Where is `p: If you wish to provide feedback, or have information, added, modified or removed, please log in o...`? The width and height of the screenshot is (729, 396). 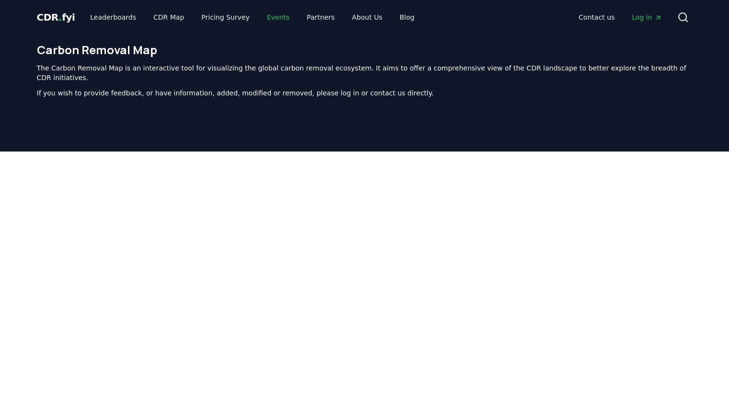 p: If you wish to provide feedback, or have information, added, modified or removed, please log in o... is located at coordinates (365, 93).